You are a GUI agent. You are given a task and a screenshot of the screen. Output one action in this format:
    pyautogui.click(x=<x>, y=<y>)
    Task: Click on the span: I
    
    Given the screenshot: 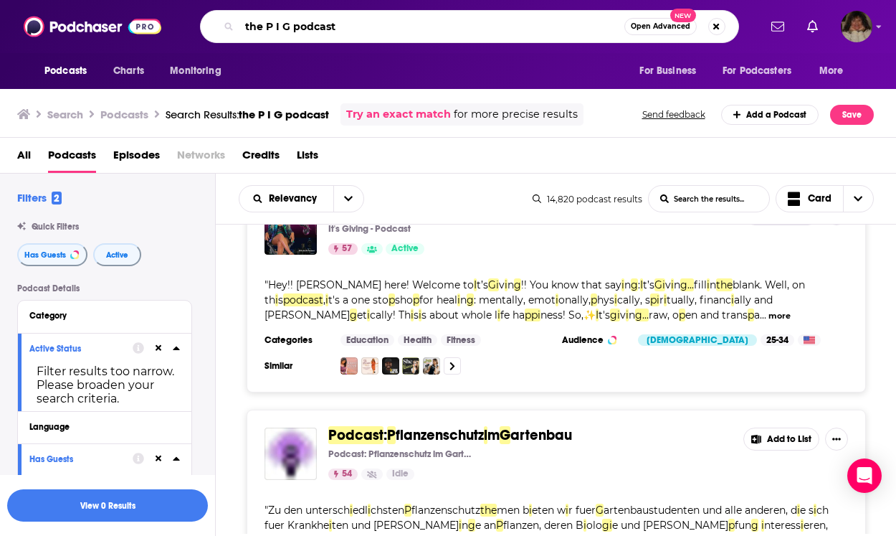 What is the action you would take?
    pyautogui.click(x=642, y=285)
    